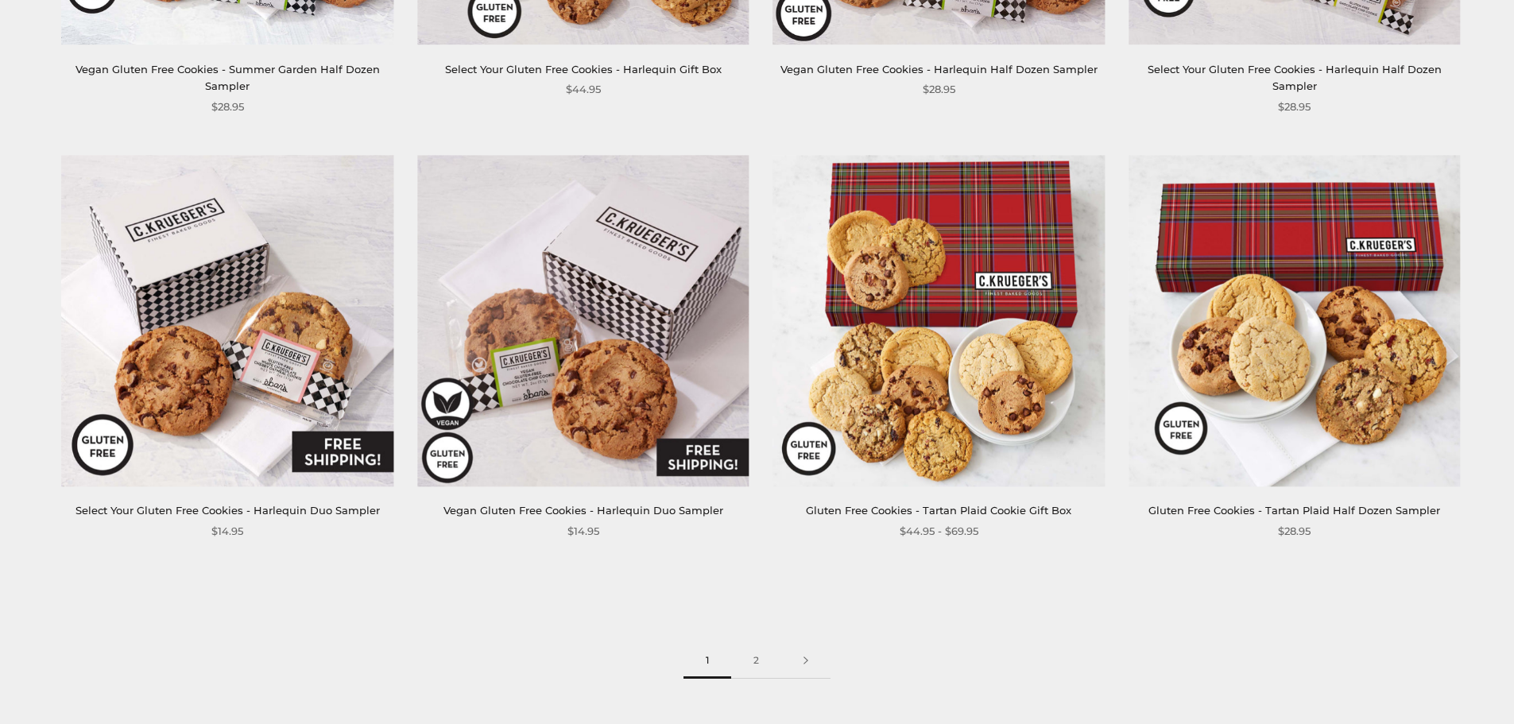 Image resolution: width=1514 pixels, height=724 pixels. I want to click on a: 2, so click(756, 660).